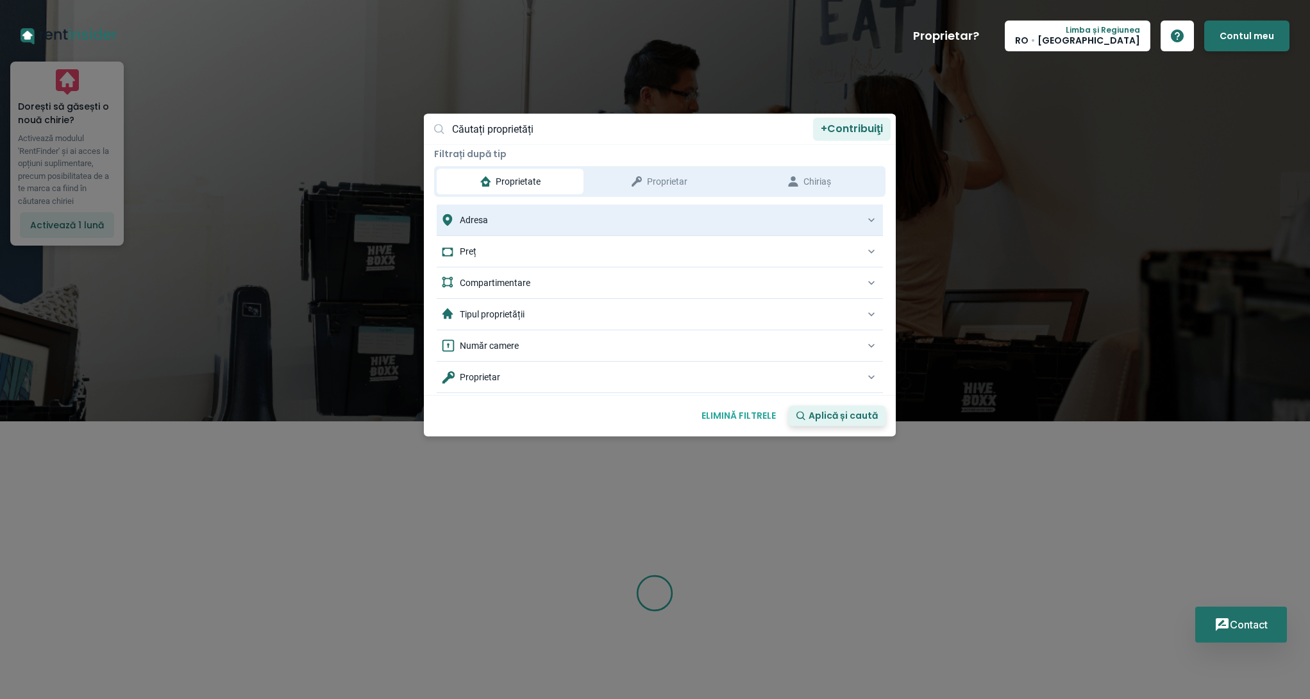 This screenshot has height=699, width=1310. I want to click on button: Adresa, so click(660, 220).